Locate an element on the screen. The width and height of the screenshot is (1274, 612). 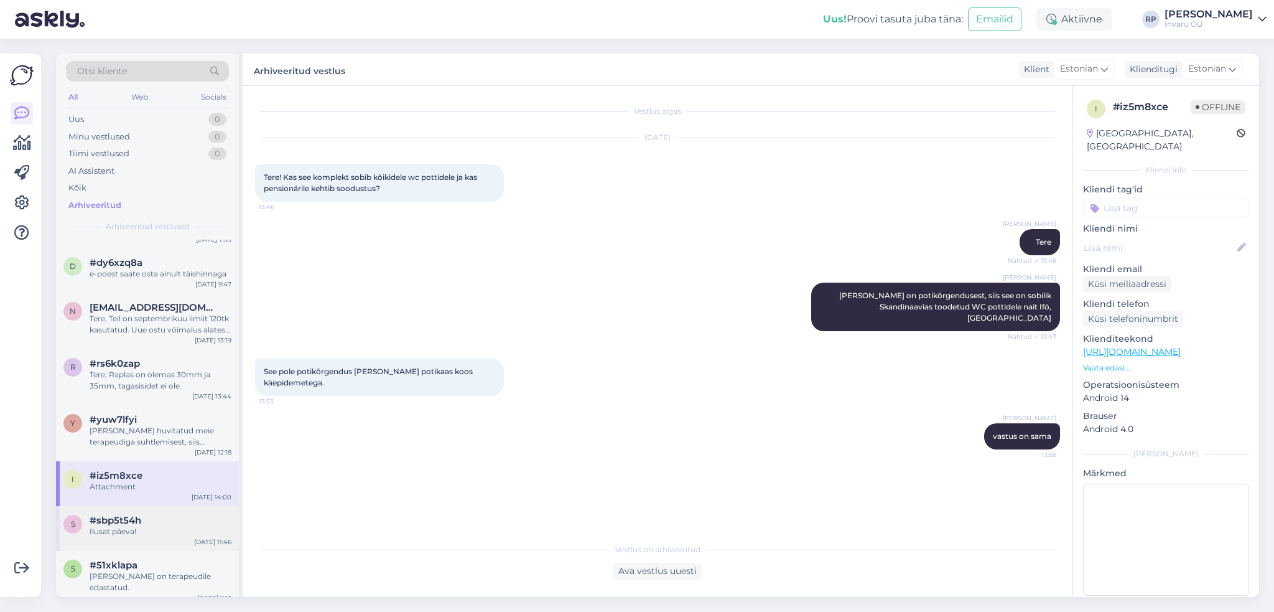
div: RP is located at coordinates (1151, 19).